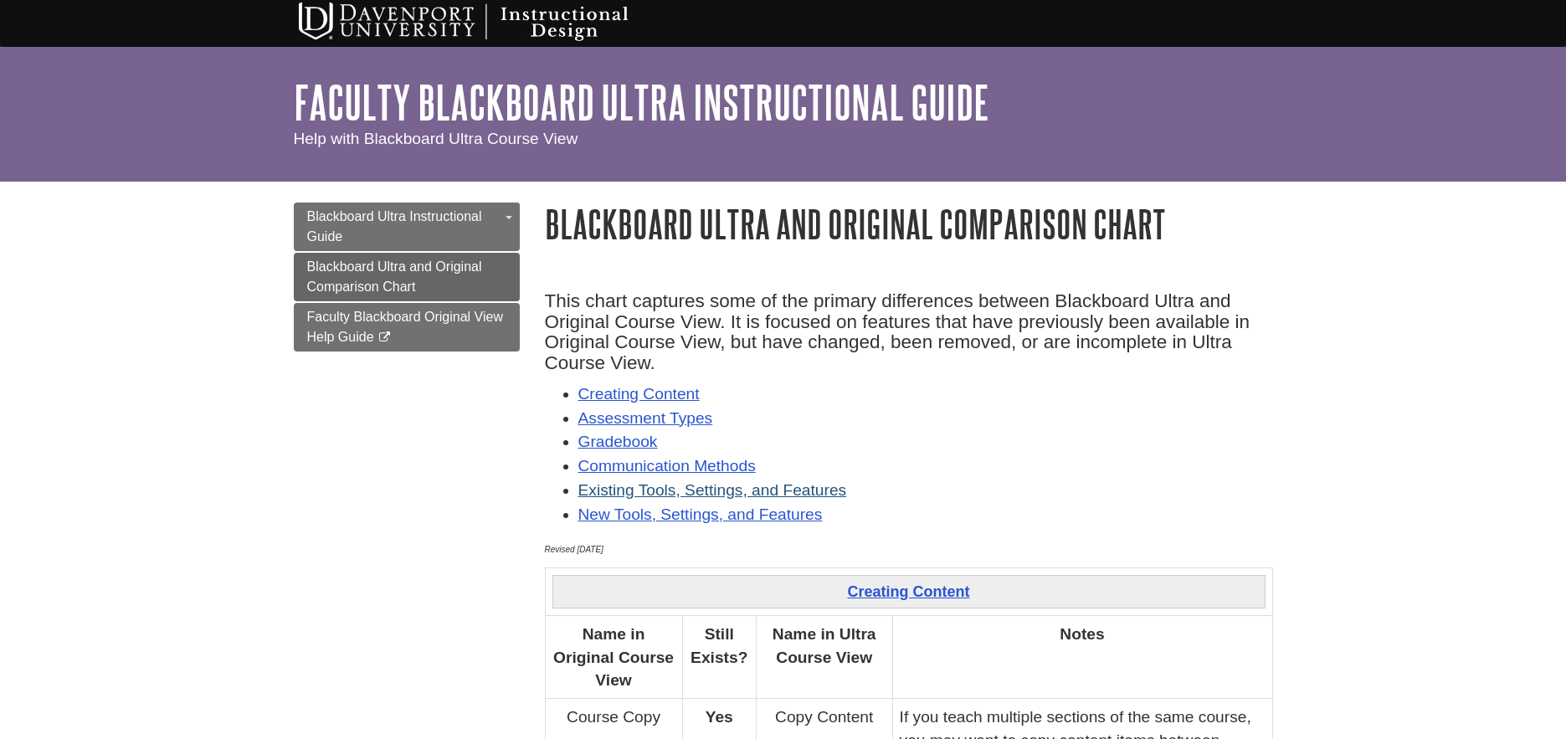 This screenshot has width=1566, height=739. I want to click on strong: Notes, so click(1082, 634).